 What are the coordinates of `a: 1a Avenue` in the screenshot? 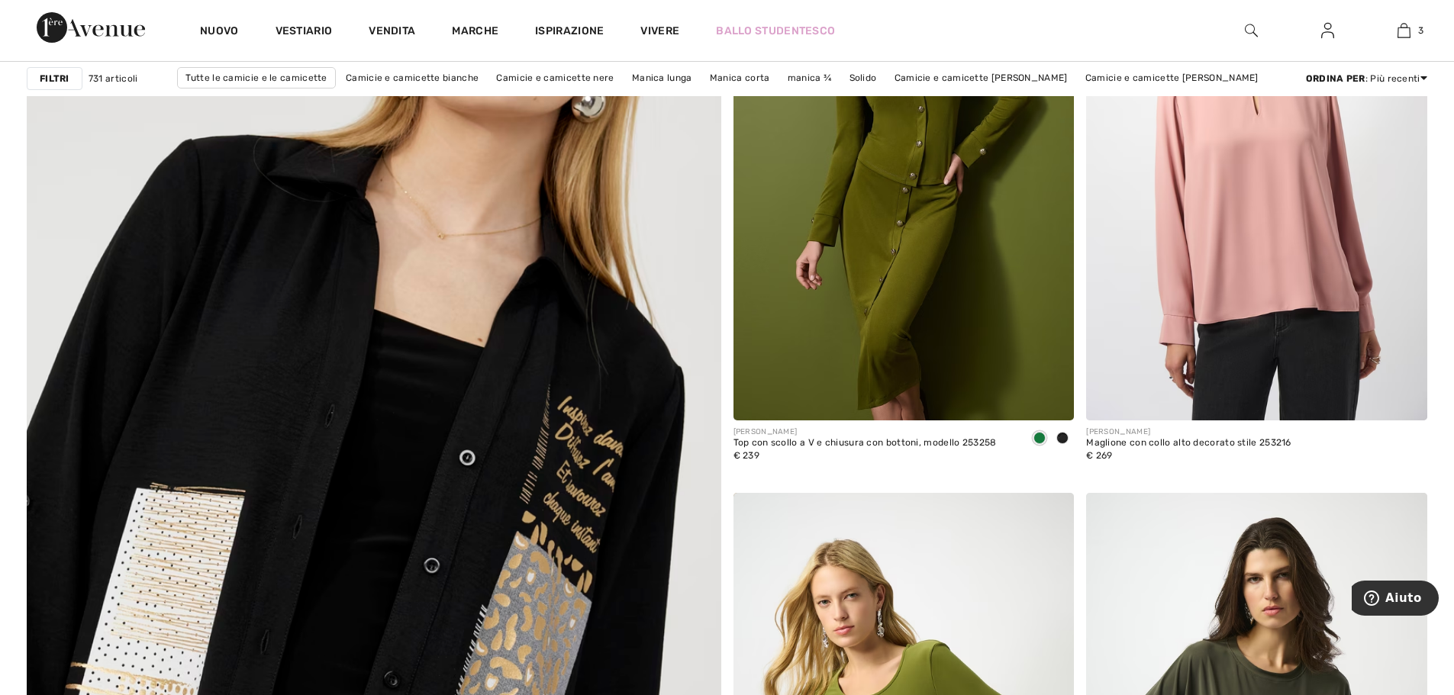 It's located at (91, 27).